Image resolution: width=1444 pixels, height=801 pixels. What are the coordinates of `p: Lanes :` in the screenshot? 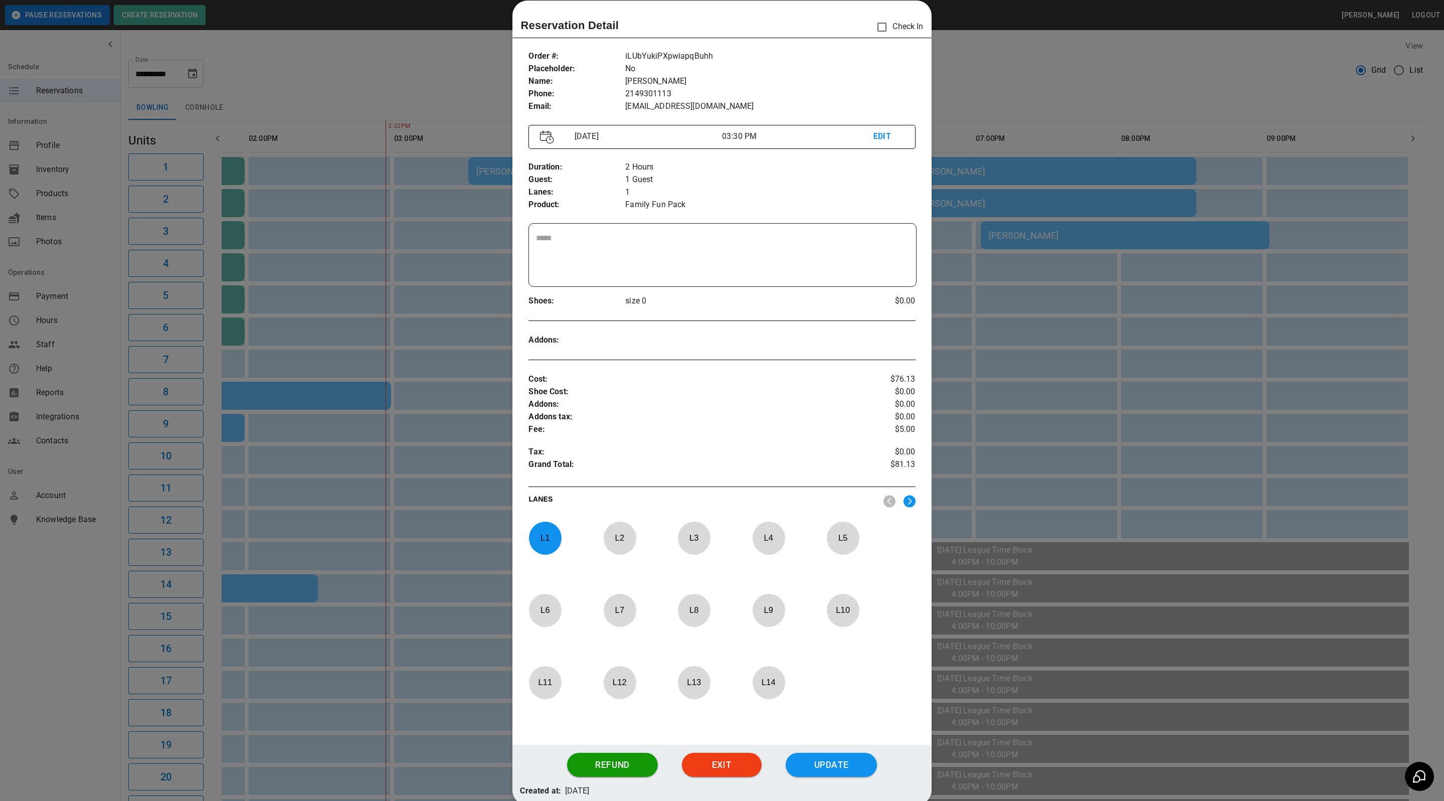 It's located at (577, 192).